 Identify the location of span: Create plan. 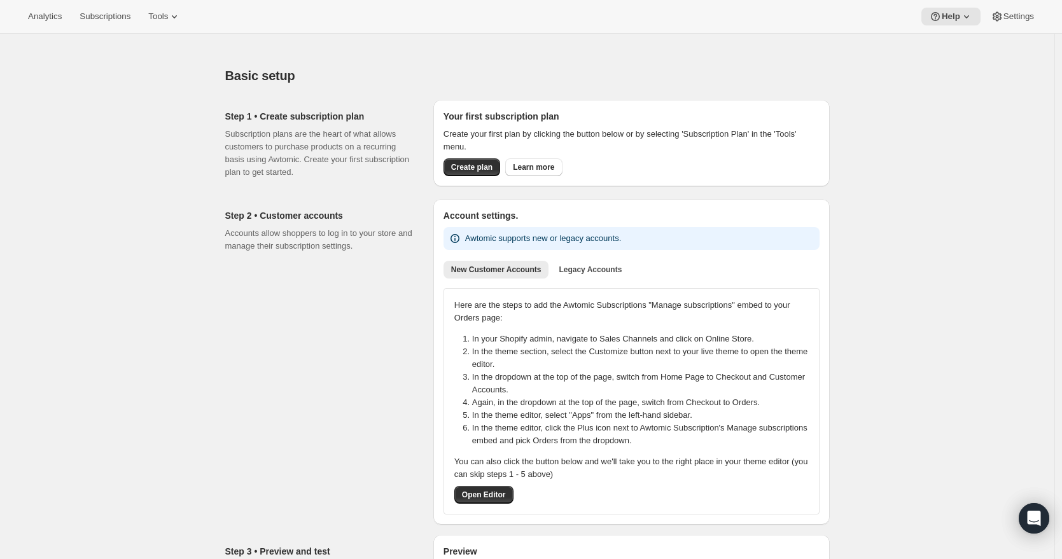
(472, 167).